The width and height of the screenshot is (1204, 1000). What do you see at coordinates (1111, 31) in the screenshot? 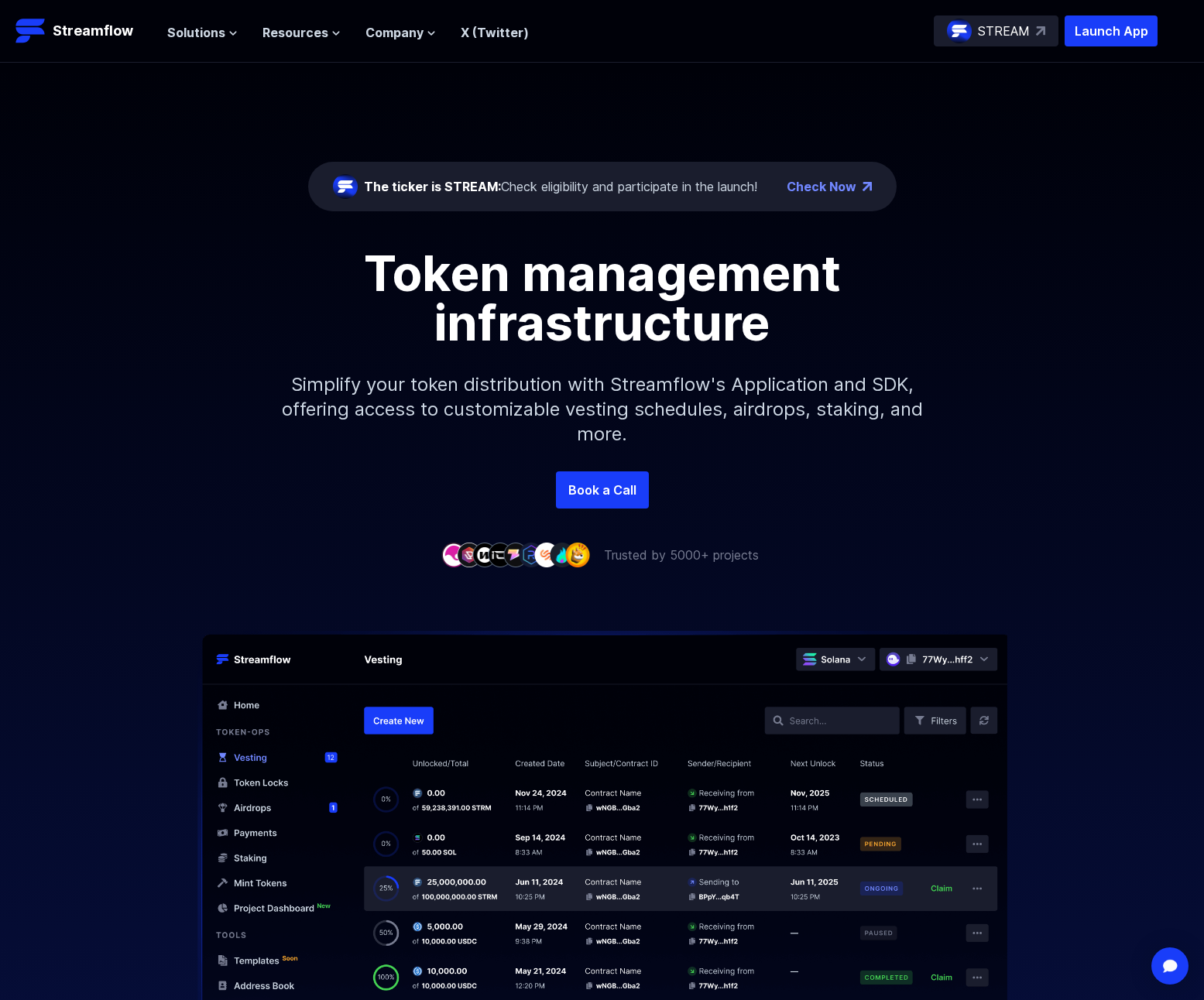
I see `a: Launch App` at bounding box center [1111, 31].